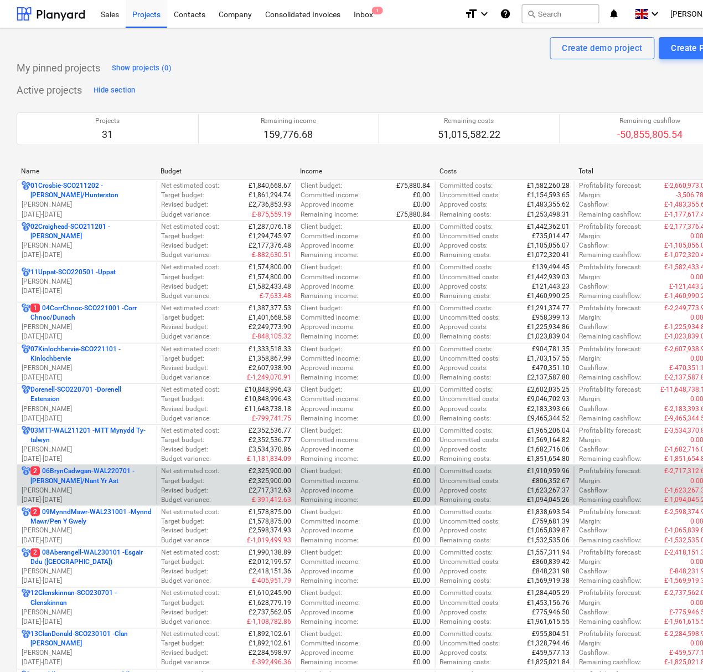 Image resolution: width=703 pixels, height=672 pixels. I want to click on p: £139,494.45, so click(551, 267).